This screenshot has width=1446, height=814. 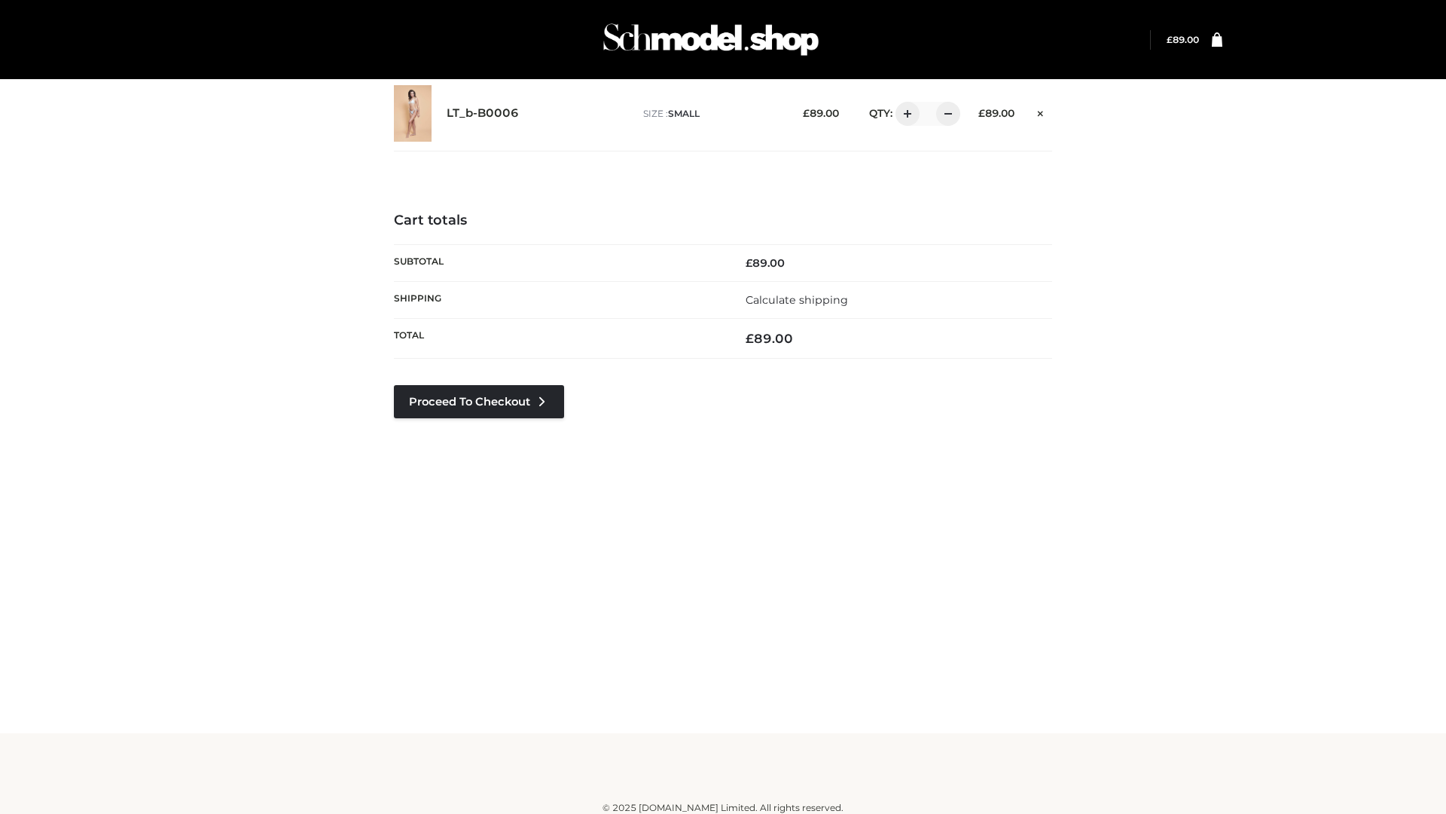 I want to click on th: Total, so click(x=558, y=338).